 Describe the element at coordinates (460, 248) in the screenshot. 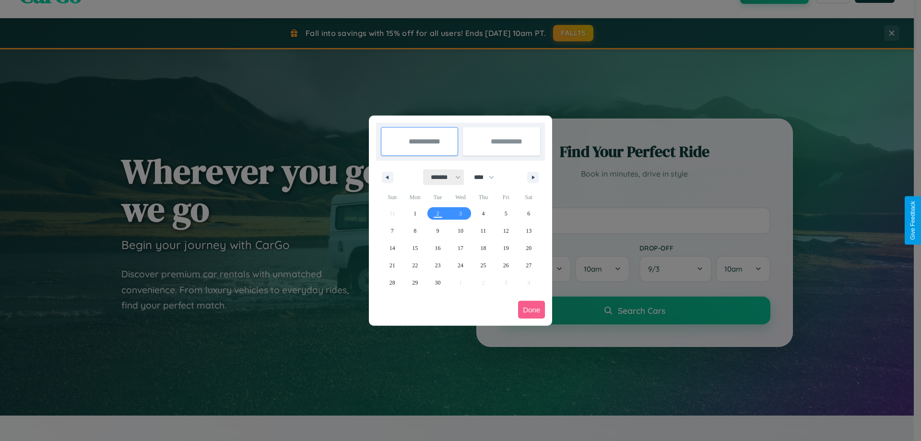

I see `span: 17` at that location.